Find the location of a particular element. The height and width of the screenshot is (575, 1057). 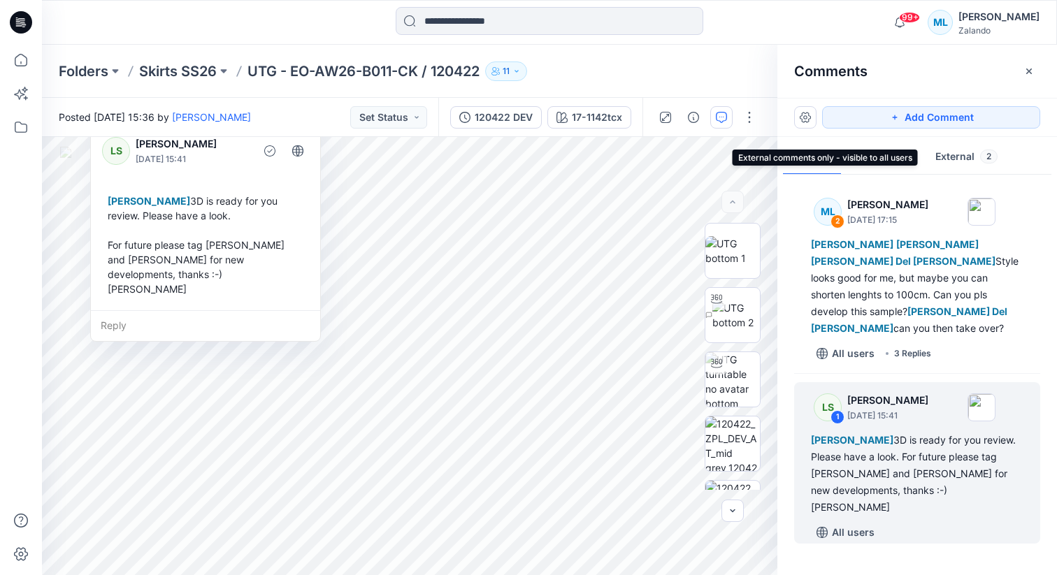

button: Details is located at coordinates (693, 117).